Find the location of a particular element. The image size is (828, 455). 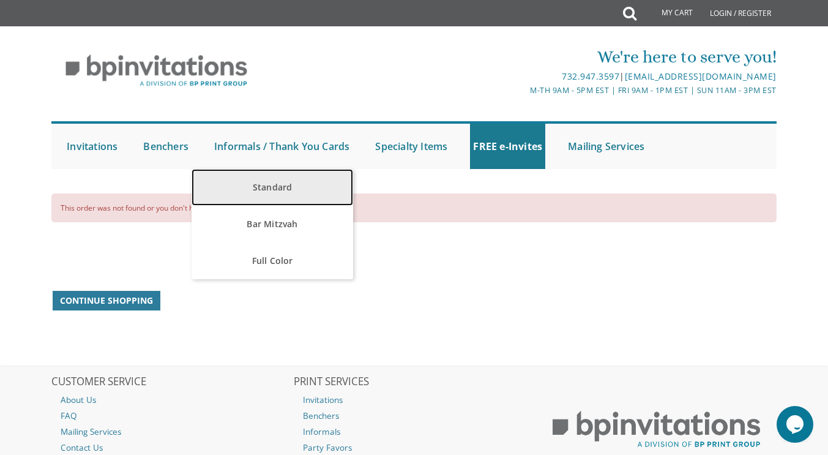

div: We're here to serve you! is located at coordinates (535, 57).